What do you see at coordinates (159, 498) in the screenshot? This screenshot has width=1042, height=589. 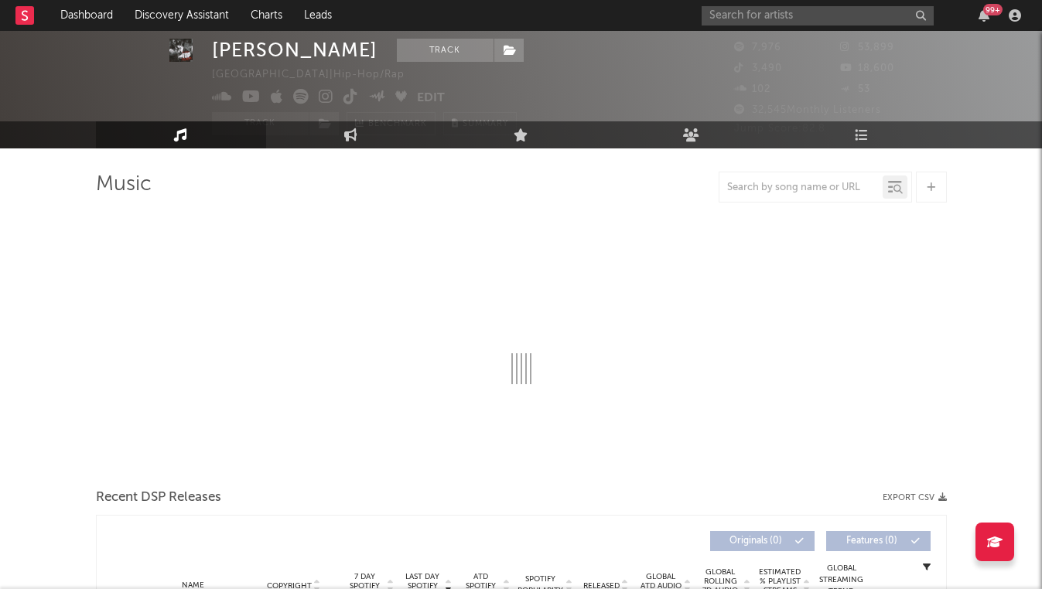 I see `span: Recent DSP Releases` at bounding box center [159, 498].